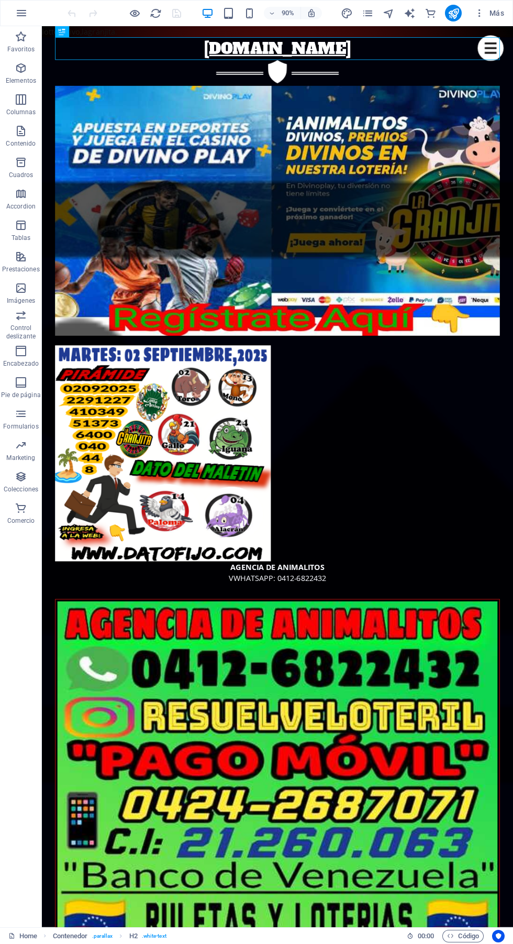 This screenshot has width=513, height=944. What do you see at coordinates (389, 13) in the screenshot?
I see `i: Navegador` at bounding box center [389, 13].